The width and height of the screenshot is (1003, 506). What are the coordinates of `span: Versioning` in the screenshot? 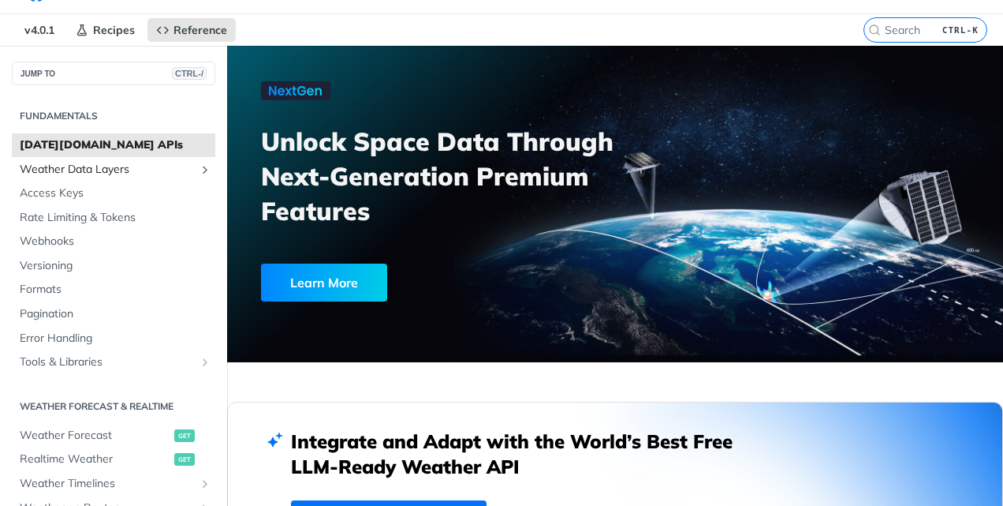 It's located at (115, 266).